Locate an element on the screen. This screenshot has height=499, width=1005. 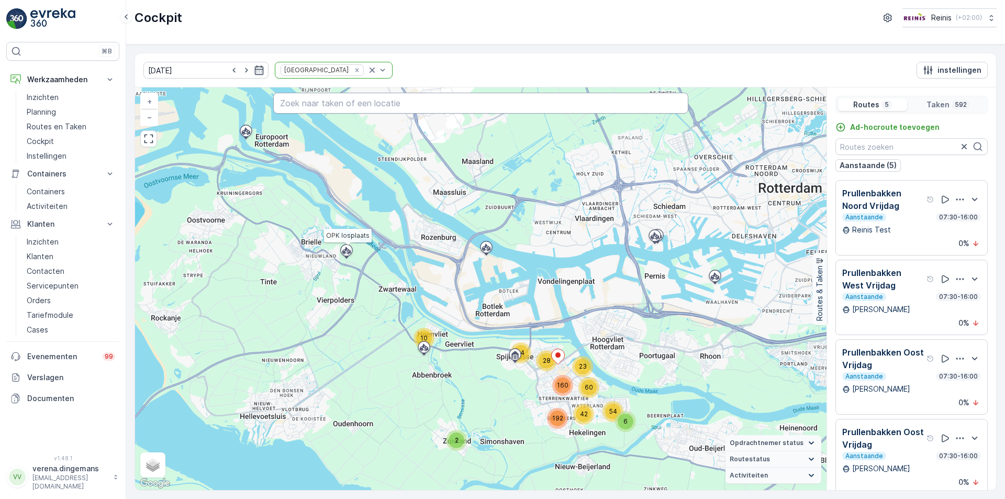
div: 60 is located at coordinates (589, 387).